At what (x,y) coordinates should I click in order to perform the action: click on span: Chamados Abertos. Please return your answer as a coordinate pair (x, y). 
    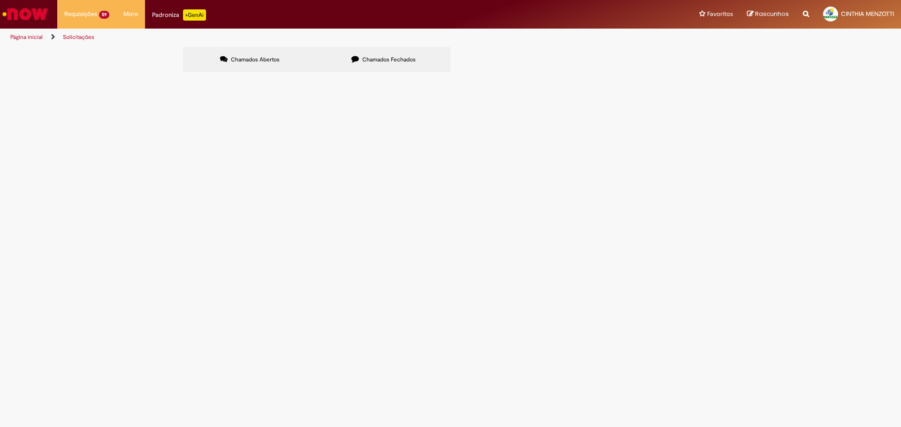
    Looking at the image, I should click on (255, 60).